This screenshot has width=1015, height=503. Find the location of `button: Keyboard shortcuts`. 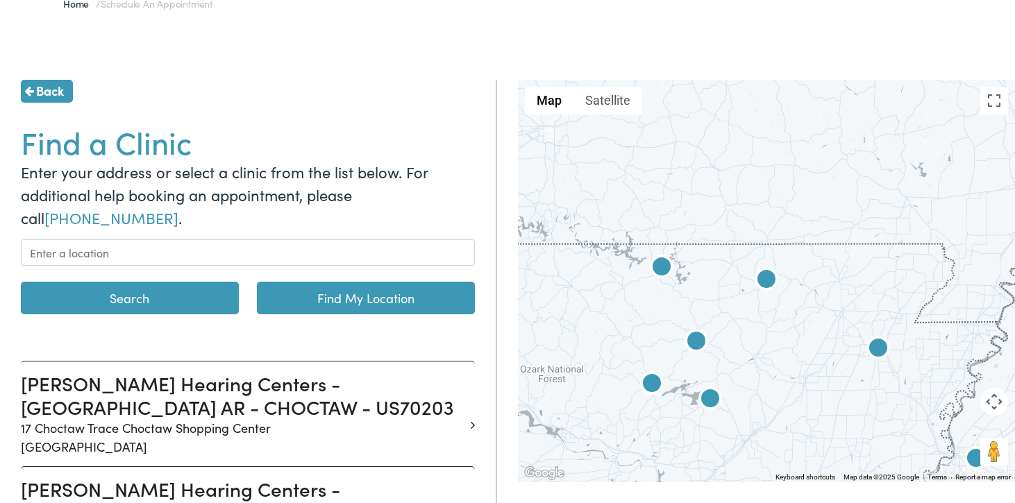

button: Keyboard shortcuts is located at coordinates (805, 477).